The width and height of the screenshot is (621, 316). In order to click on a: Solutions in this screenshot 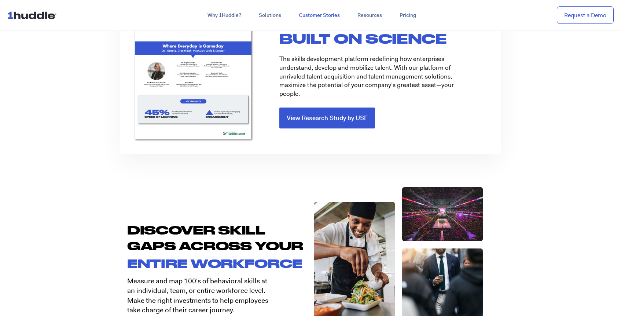, I will do `click(270, 15)`.